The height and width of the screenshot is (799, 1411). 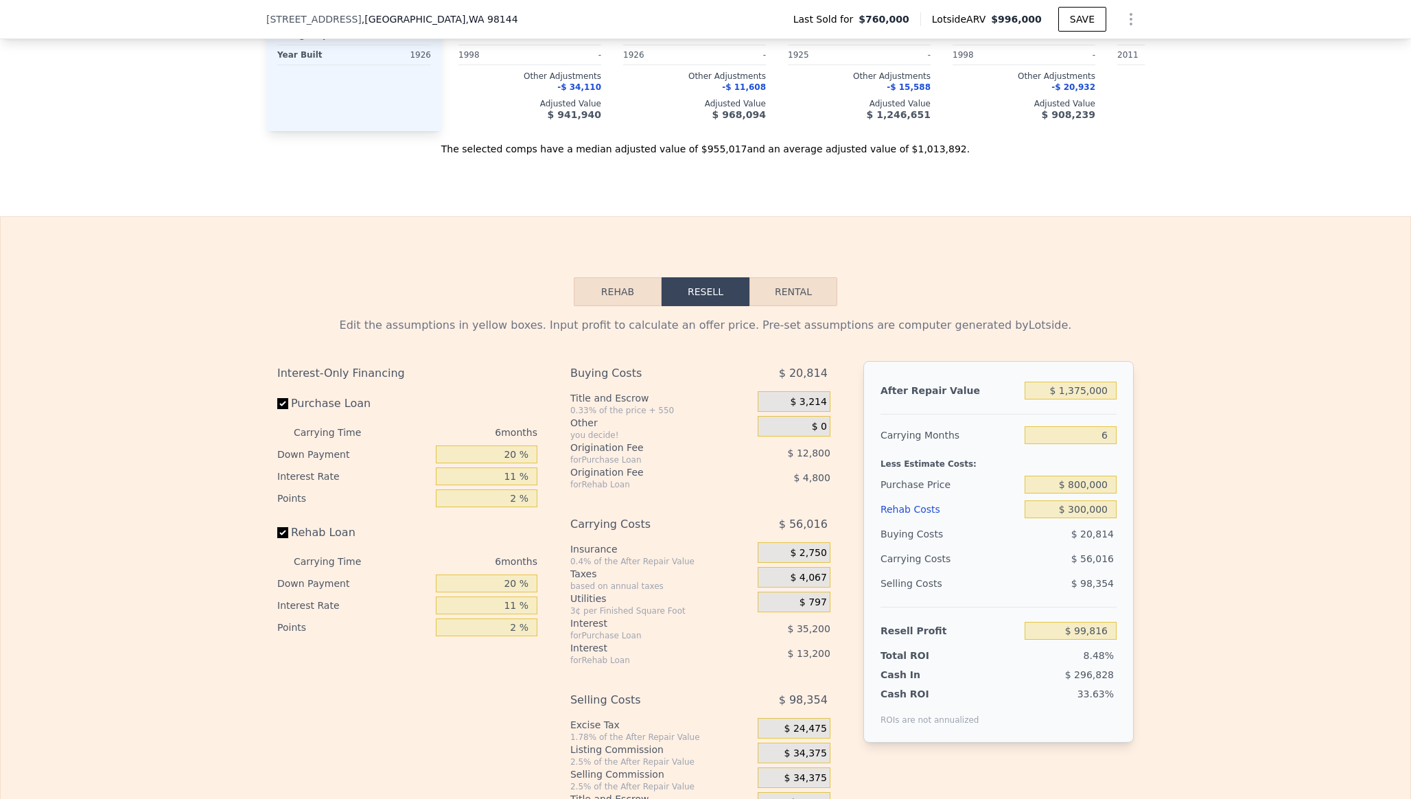 What do you see at coordinates (283, 533) in the screenshot?
I see `input: Rehab Loan` at bounding box center [283, 533].